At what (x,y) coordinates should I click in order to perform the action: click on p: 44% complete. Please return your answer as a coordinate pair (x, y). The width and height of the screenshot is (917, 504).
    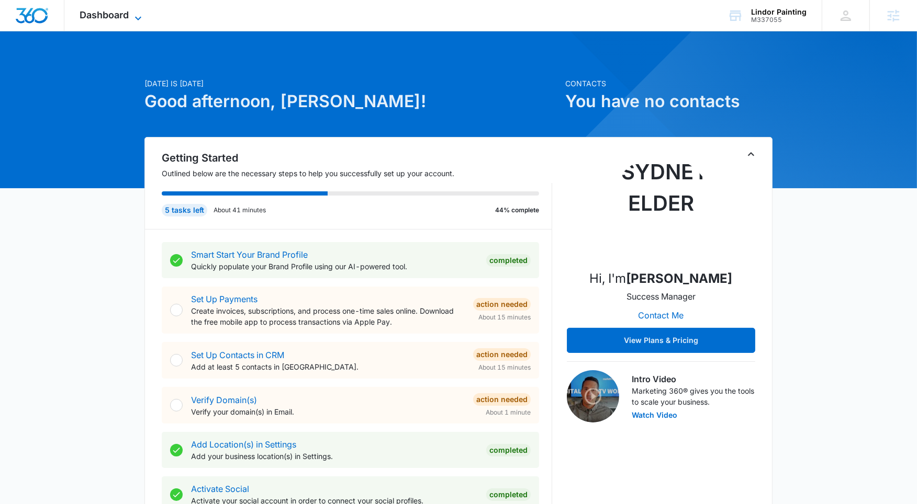
    Looking at the image, I should click on (517, 210).